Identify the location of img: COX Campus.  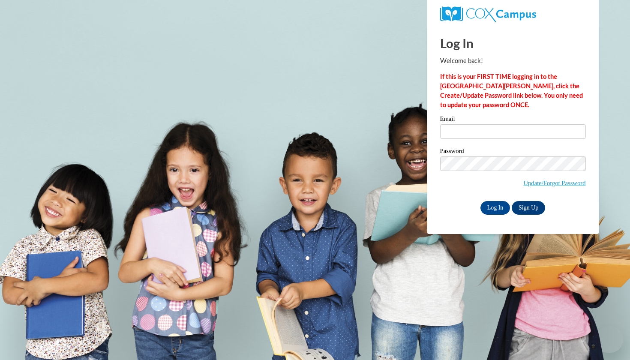
(488, 14).